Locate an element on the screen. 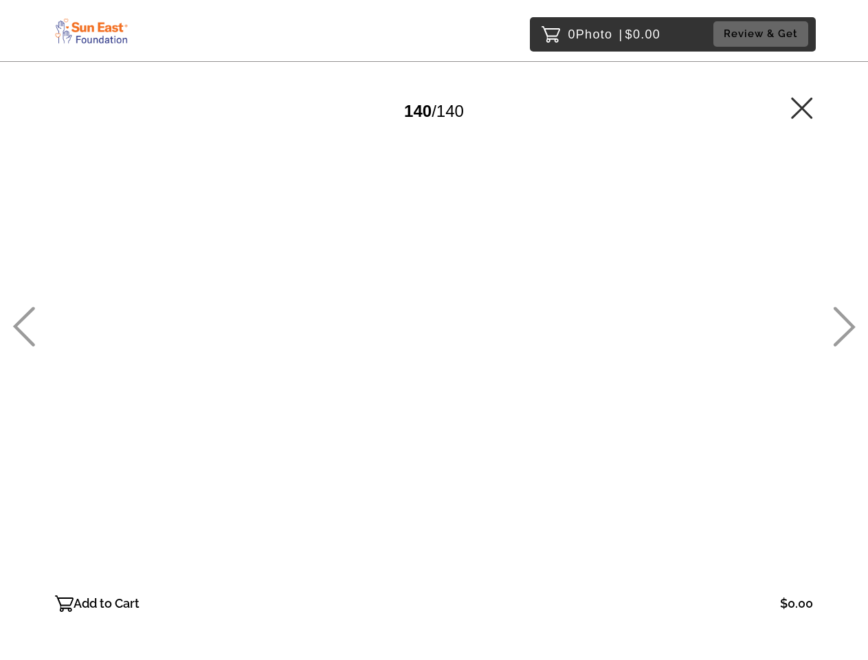 The image size is (868, 660). span: Photo is located at coordinates (595, 34).